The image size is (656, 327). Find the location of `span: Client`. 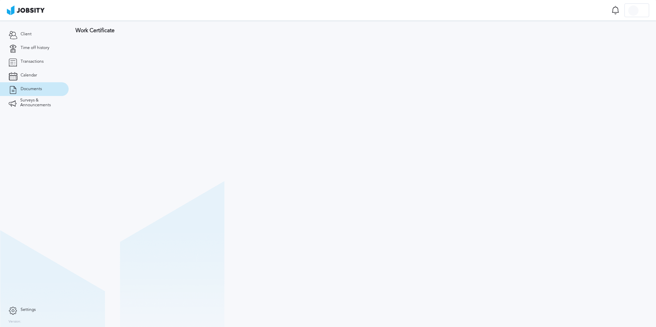

span: Client is located at coordinates (26, 34).